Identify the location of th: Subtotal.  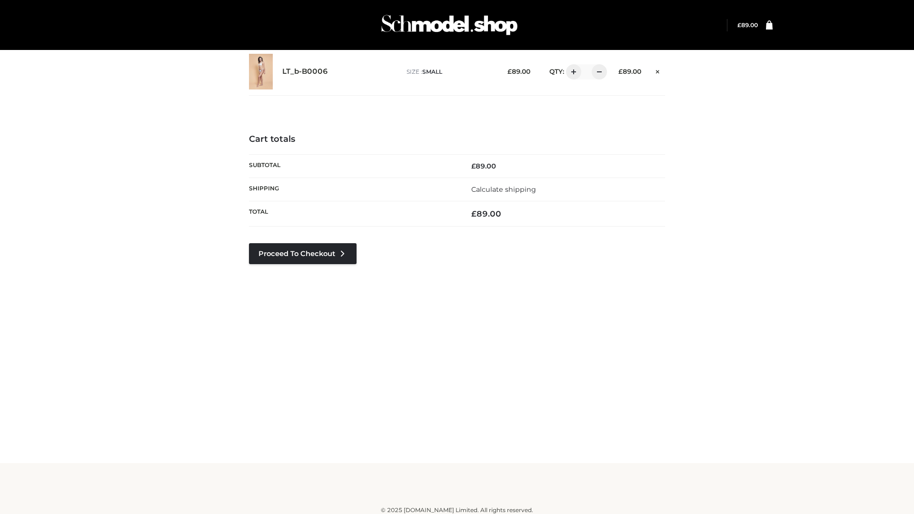
(353, 166).